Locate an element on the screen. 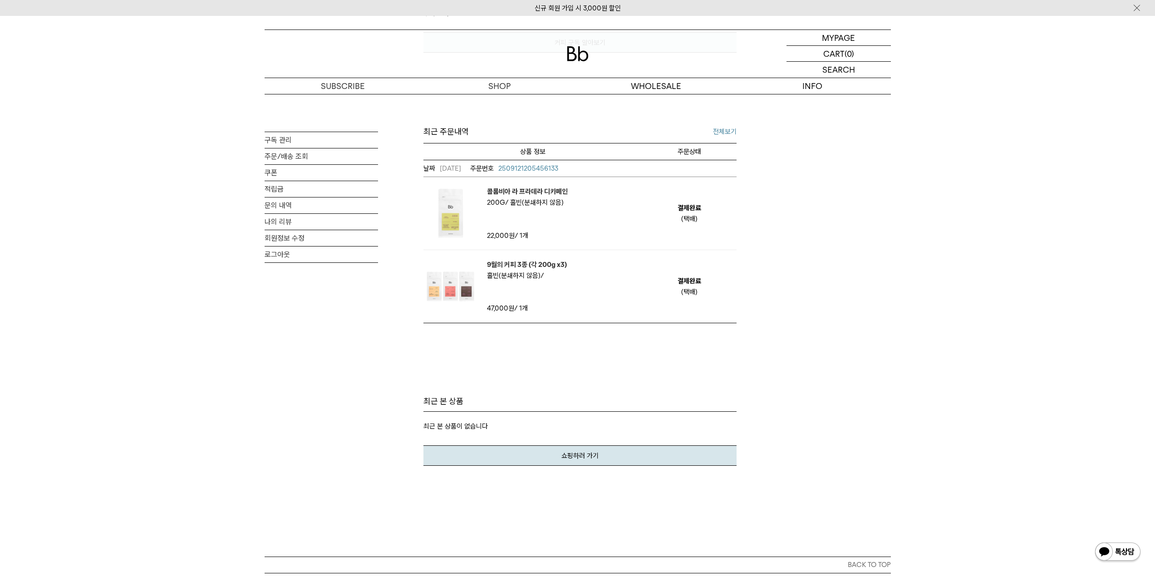 Image resolution: width=1155 pixels, height=577 pixels. img: 콜롬비아 라 프라데라 디카페인 is located at coordinates (451, 213).